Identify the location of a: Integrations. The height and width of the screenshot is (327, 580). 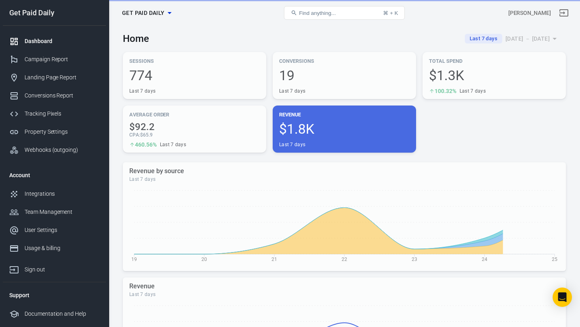
(54, 194).